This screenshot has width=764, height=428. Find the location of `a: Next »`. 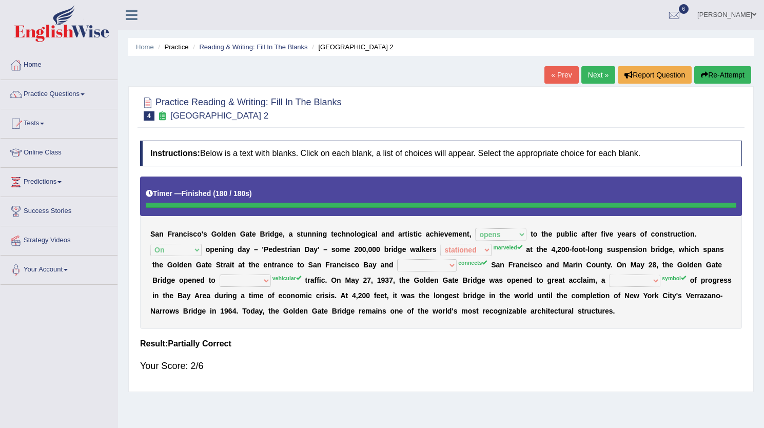

a: Next » is located at coordinates (598, 75).